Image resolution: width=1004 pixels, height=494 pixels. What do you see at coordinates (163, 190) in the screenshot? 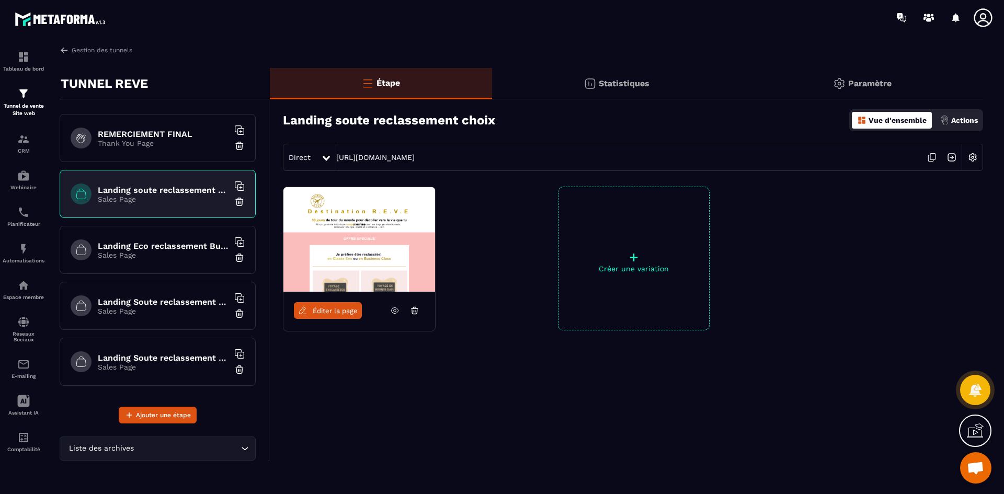
I see `h6: Landing soute reclassement choix` at bounding box center [163, 190].